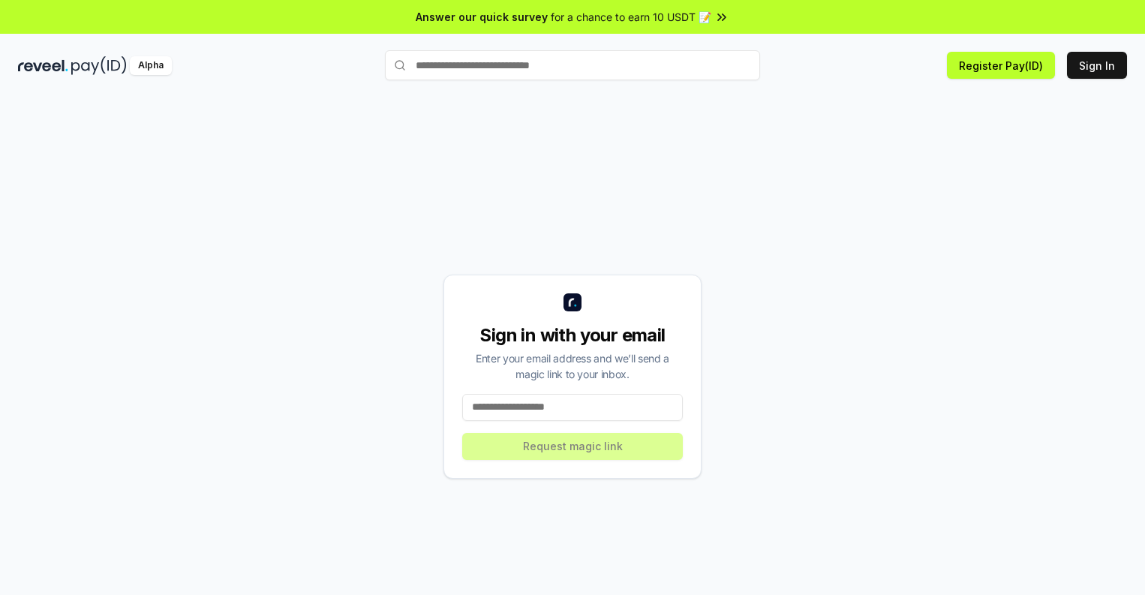 The width and height of the screenshot is (1145, 595). Describe the element at coordinates (99, 65) in the screenshot. I see `img: pay_id` at that location.